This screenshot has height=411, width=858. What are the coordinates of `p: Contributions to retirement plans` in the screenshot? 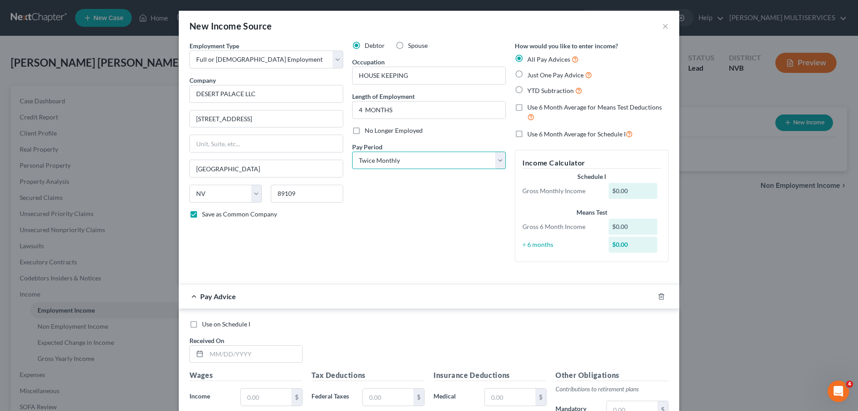 It's located at (612, 389).